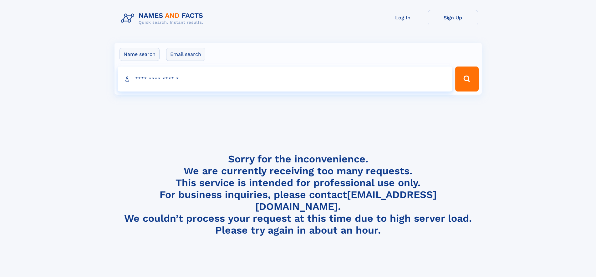  I want to click on a: Log In, so click(403, 18).